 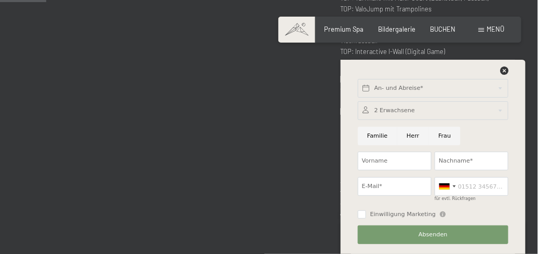 I want to click on span: Einwilligung Marketing, so click(x=403, y=214).